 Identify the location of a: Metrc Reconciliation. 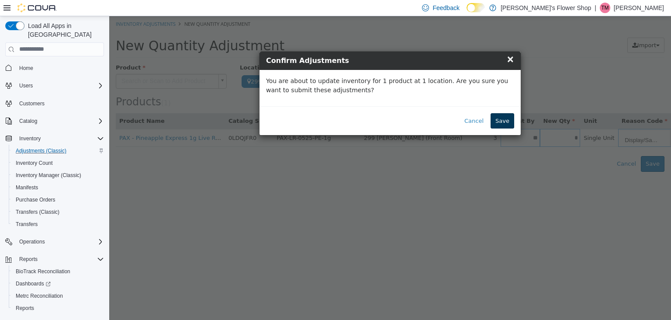
(39, 296).